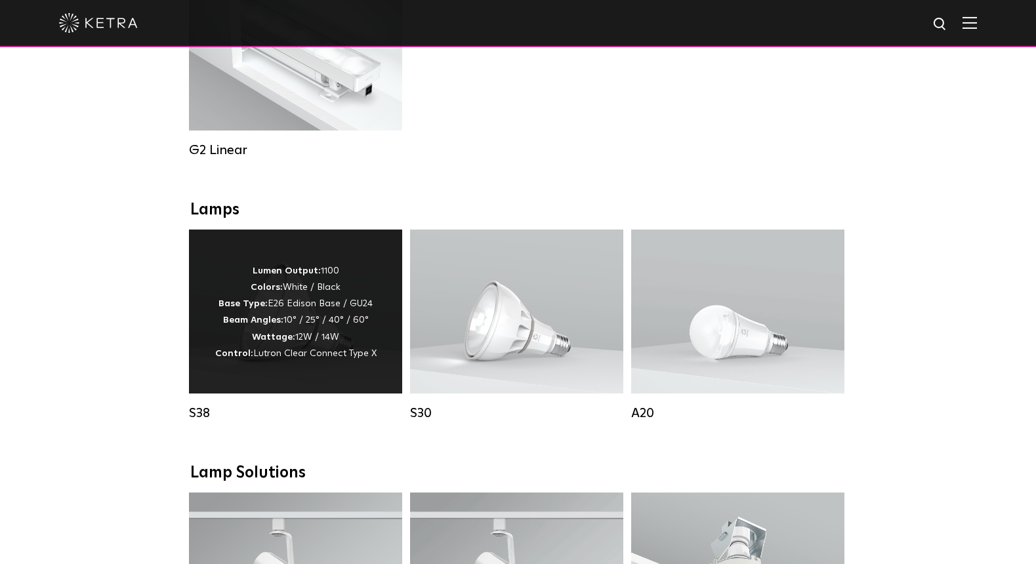 The image size is (1036, 564). Describe the element at coordinates (266, 287) in the screenshot. I see `strong: Colors:` at that location.